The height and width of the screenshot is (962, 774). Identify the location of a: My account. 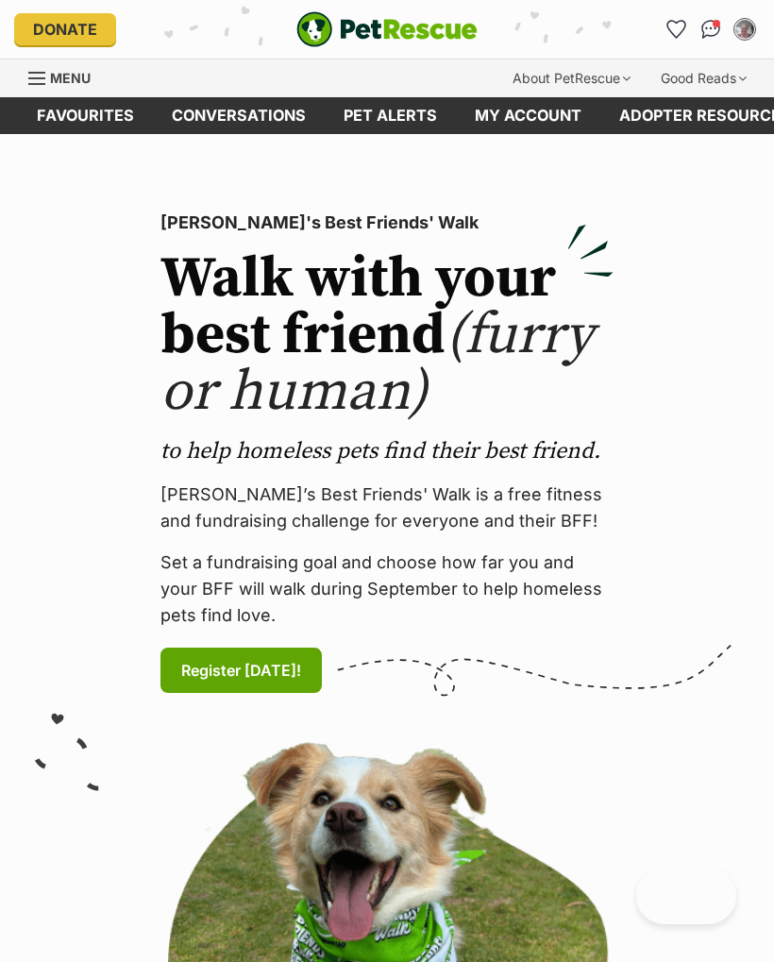
(527, 115).